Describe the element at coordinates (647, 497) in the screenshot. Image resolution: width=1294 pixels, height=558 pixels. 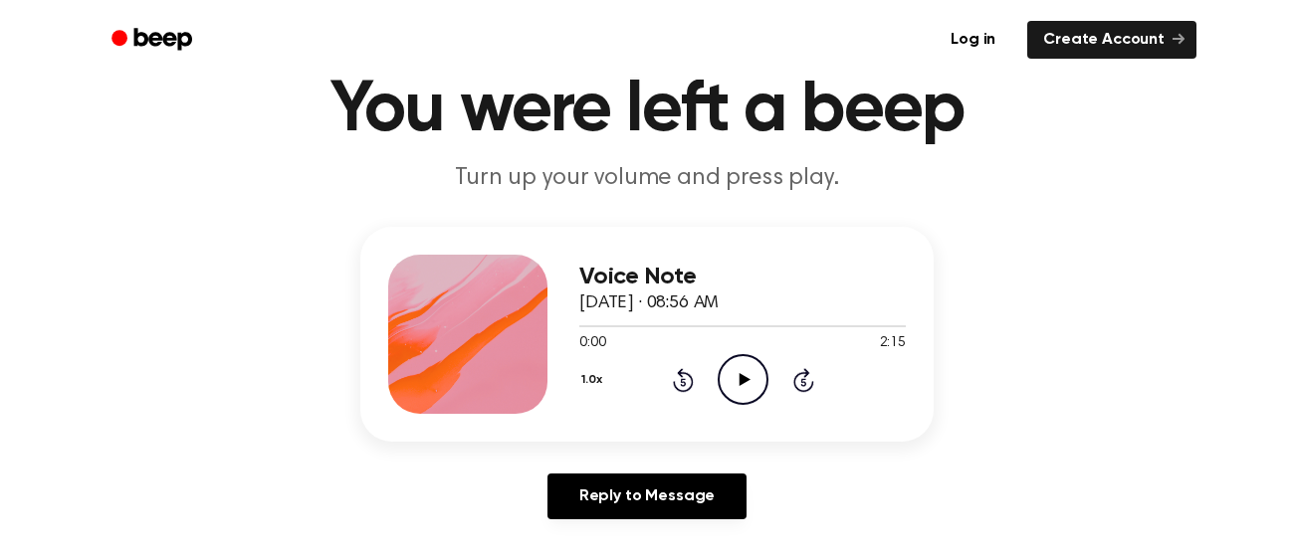
I see `a: Reply to Message` at that location.